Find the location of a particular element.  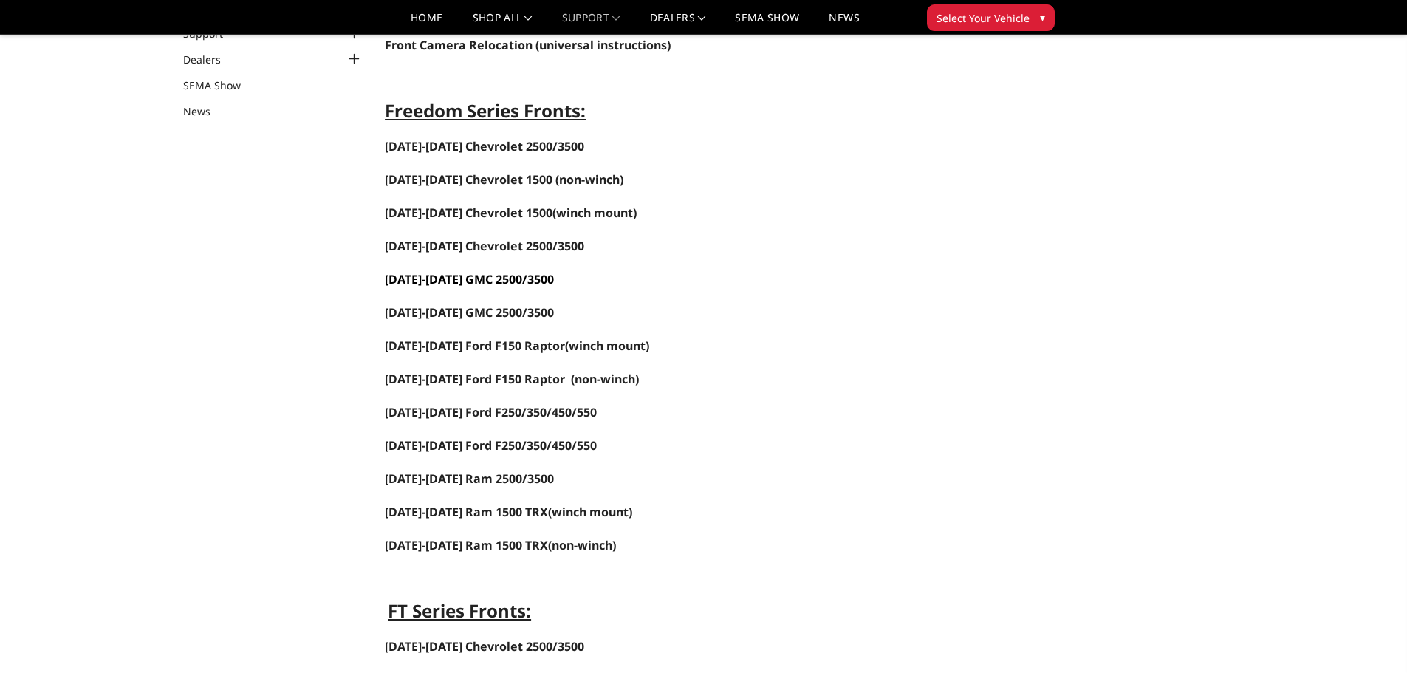

div: Chat Widget is located at coordinates (1370, 637).